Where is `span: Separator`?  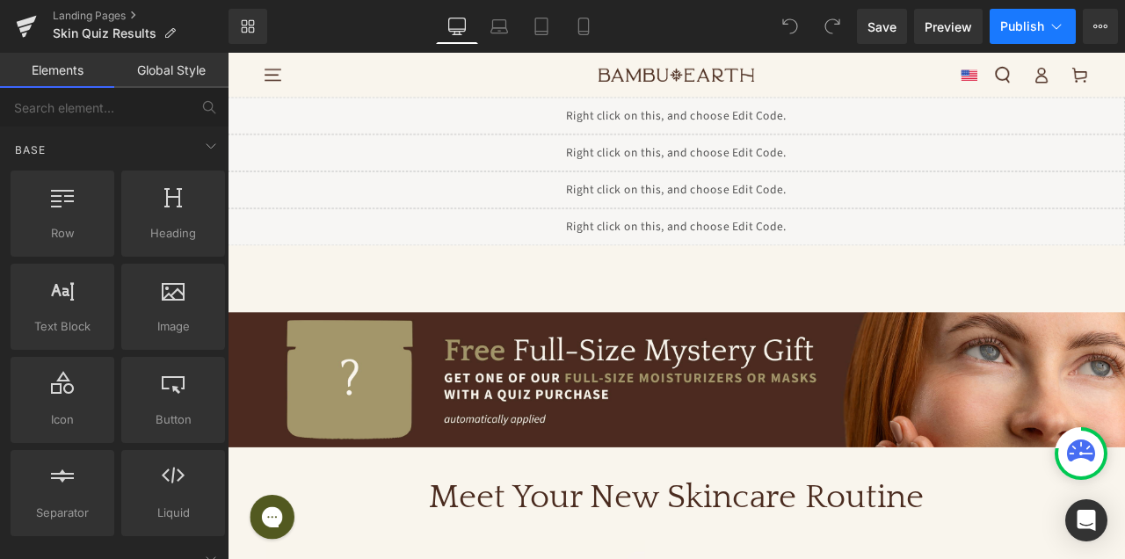
span: Separator is located at coordinates (62, 512).